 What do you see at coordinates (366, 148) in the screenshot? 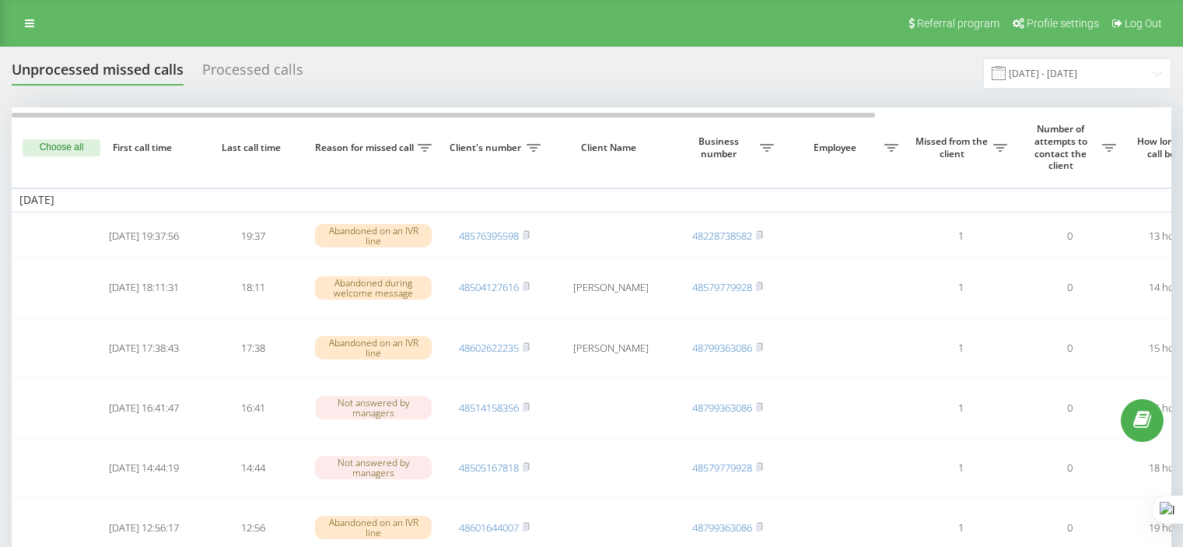
I see `span: Reason for missed call` at bounding box center [366, 148].